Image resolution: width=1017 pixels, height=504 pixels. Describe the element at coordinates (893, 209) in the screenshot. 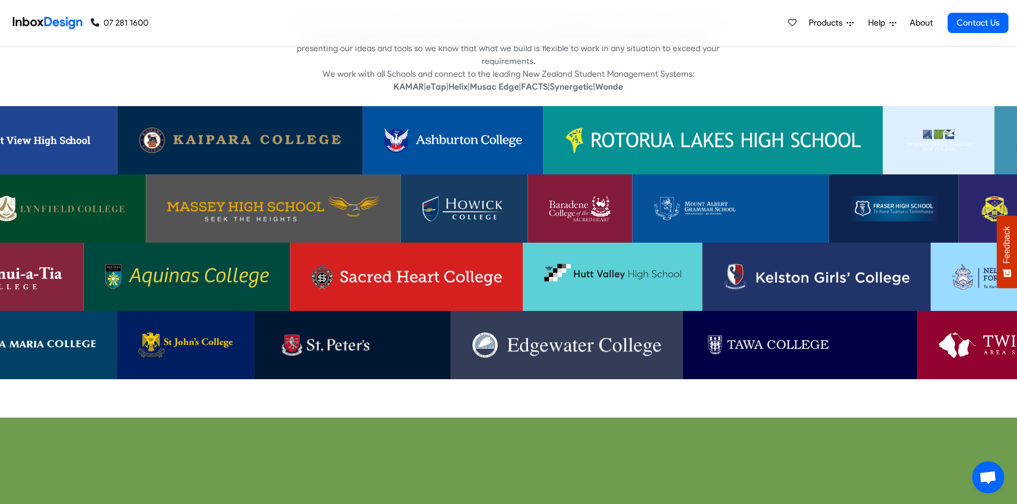

I see `img: Fraser High School` at that location.